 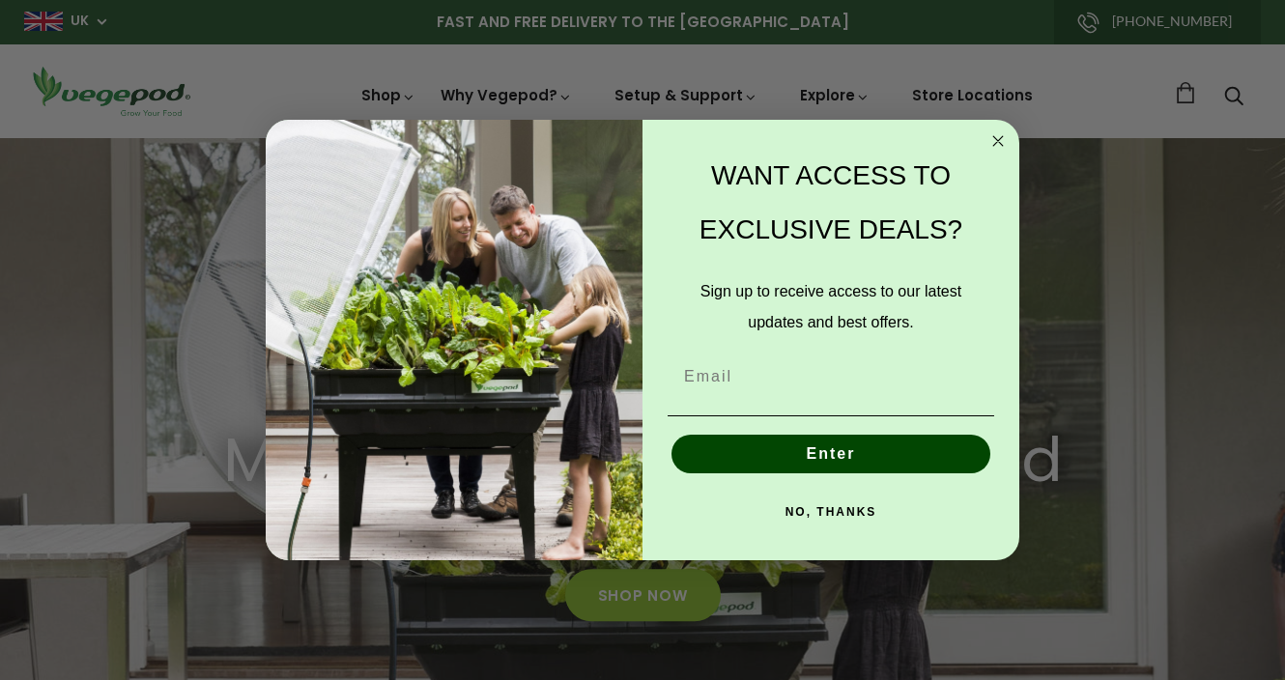 What do you see at coordinates (831, 377) in the screenshot?
I see `input: Email` at bounding box center [831, 377].